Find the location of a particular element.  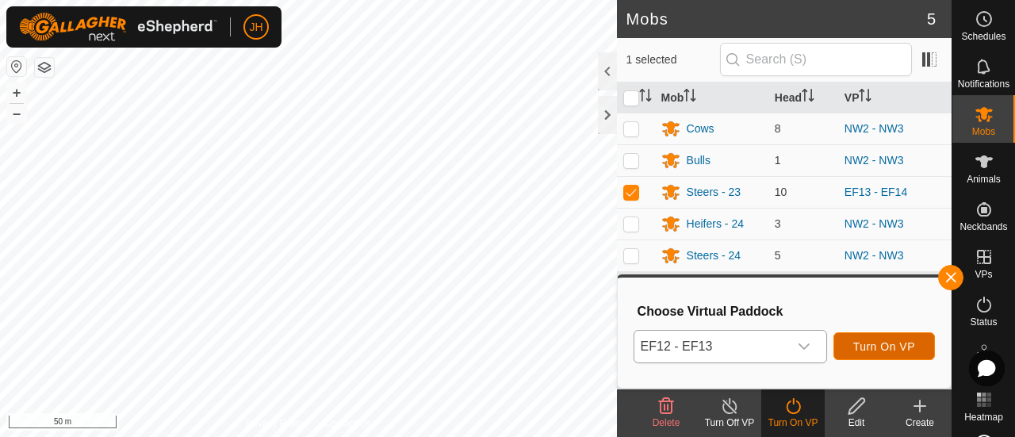

div: Heifers - 24 is located at coordinates (716, 224).